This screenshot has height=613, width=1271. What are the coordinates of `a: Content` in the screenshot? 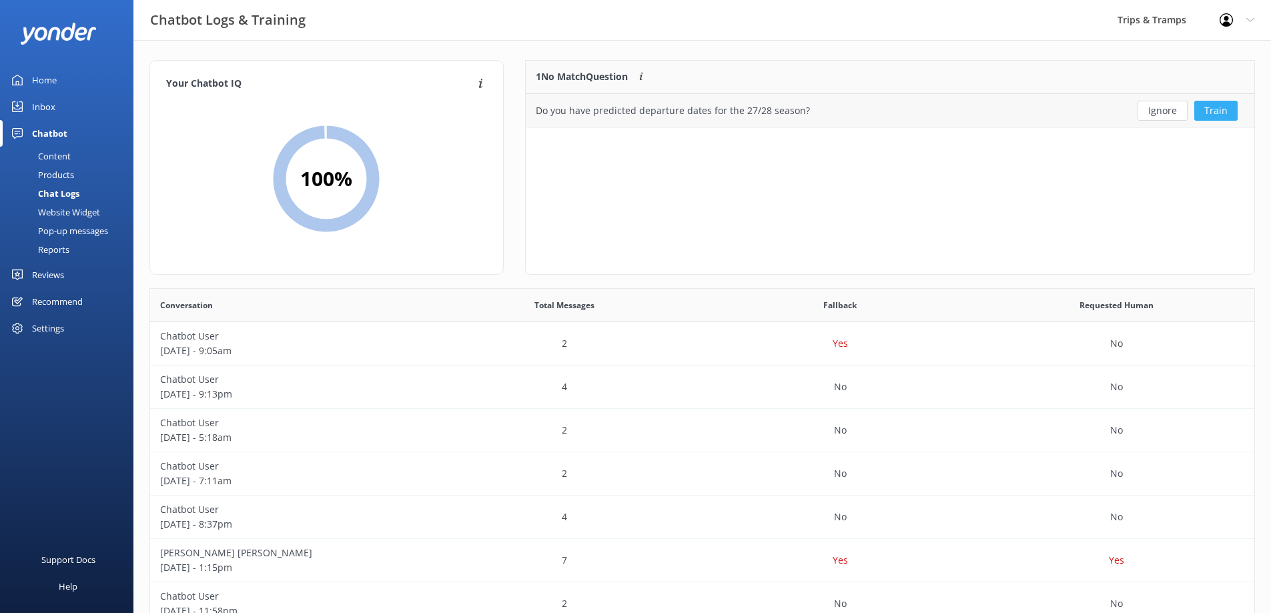 It's located at (71, 156).